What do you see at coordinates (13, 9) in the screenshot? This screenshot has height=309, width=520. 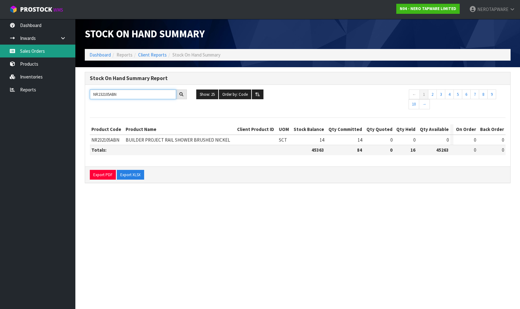 I see `img: cube-alt.png` at bounding box center [13, 9].